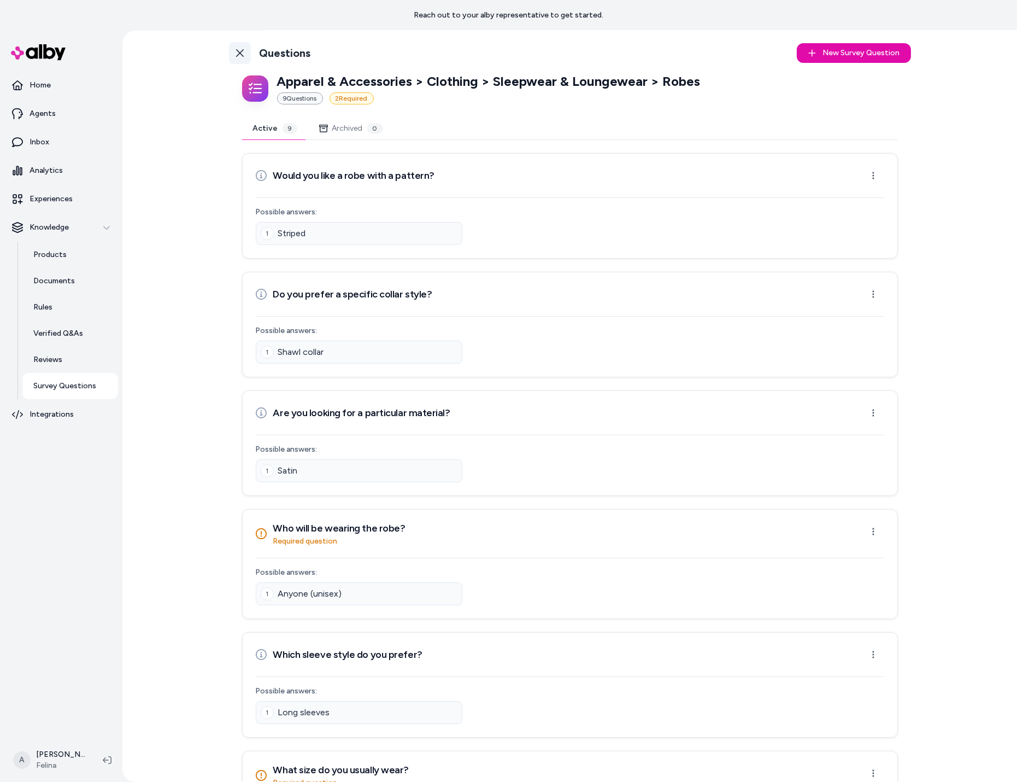 The height and width of the screenshot is (782, 1017). Describe the element at coordinates (49, 227) in the screenshot. I see `p: Knowledge` at that location.